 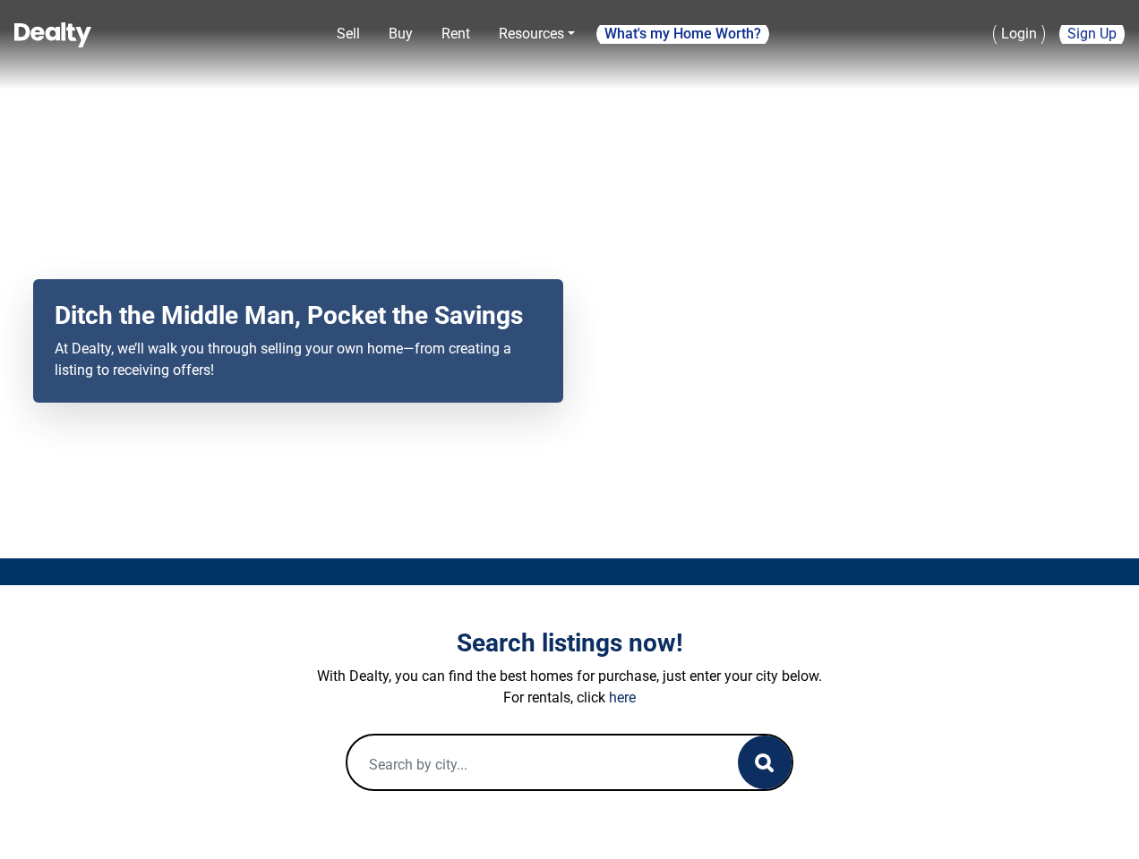 I want to click on a: Login, so click(x=1019, y=34).